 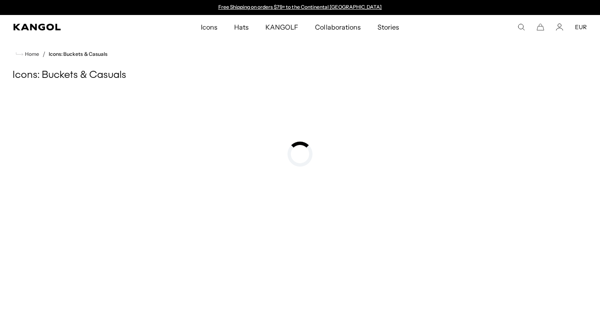 I want to click on button: EUR, so click(x=581, y=27).